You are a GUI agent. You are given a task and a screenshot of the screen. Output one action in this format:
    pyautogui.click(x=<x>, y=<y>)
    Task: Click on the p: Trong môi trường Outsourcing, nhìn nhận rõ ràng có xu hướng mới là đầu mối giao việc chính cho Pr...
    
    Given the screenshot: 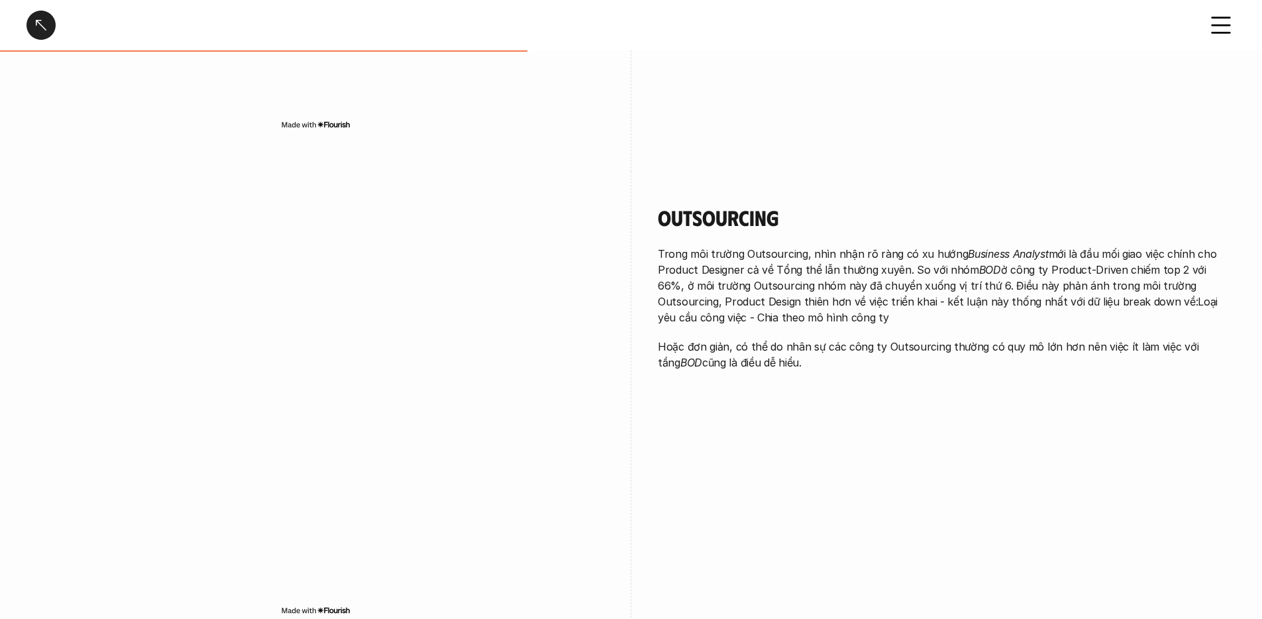 What is the action you would take?
    pyautogui.click(x=947, y=286)
    